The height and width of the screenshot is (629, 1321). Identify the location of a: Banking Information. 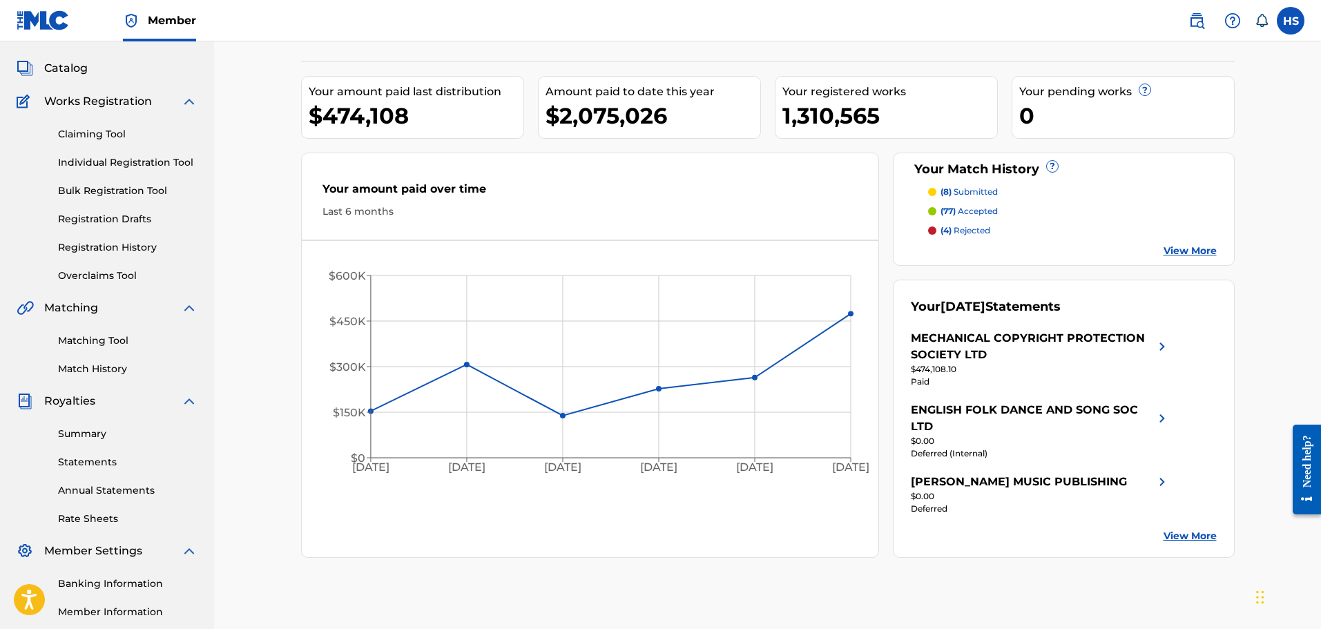
(128, 584).